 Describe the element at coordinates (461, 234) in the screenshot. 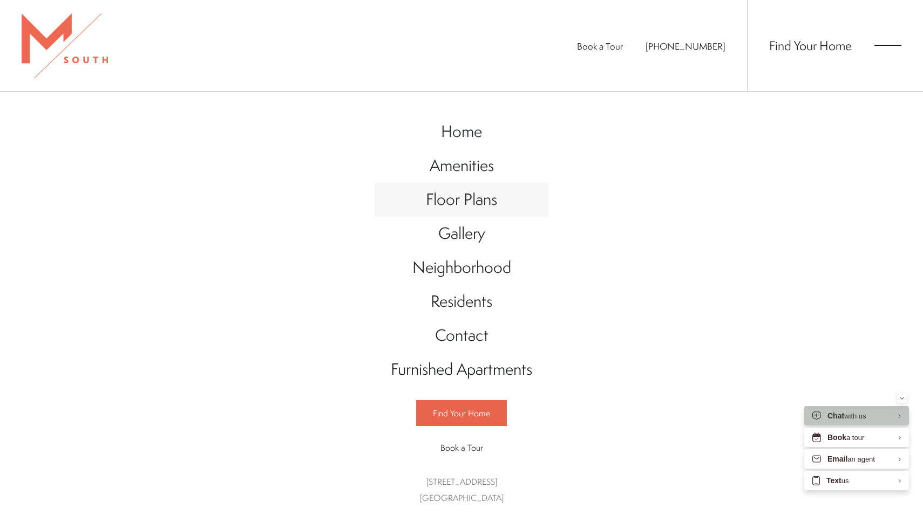

I see `a: Go to Gallery` at that location.